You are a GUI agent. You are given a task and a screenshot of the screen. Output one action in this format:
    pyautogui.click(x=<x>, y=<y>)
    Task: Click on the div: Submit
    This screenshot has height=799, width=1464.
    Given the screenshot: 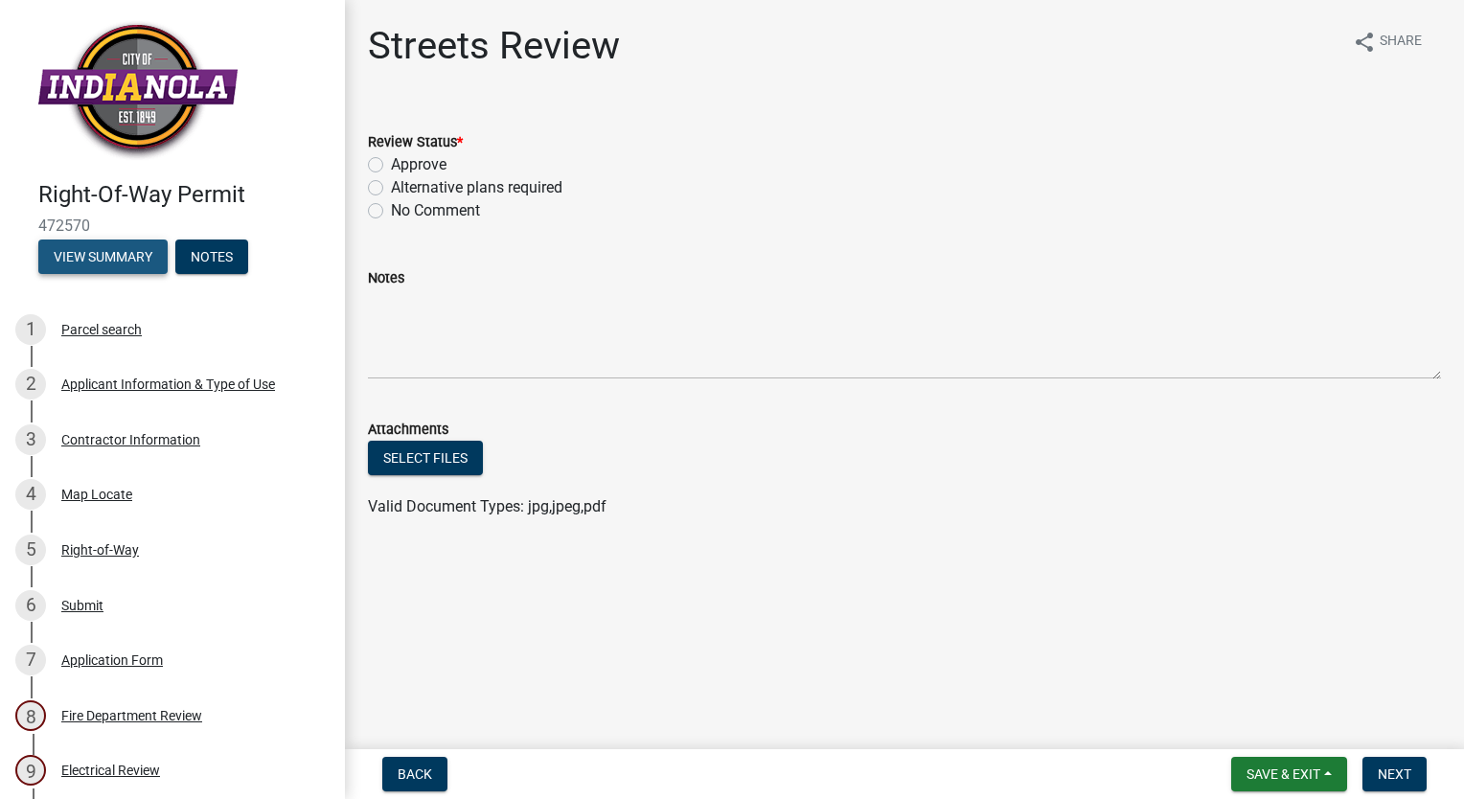 What is the action you would take?
    pyautogui.click(x=82, y=606)
    